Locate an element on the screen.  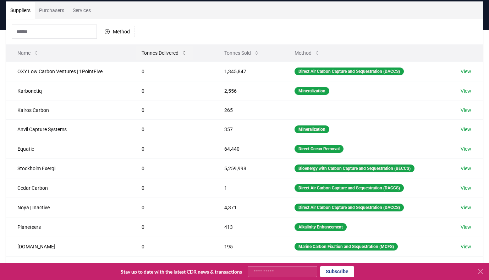
td: Cedar Carbon is located at coordinates (68, 187).